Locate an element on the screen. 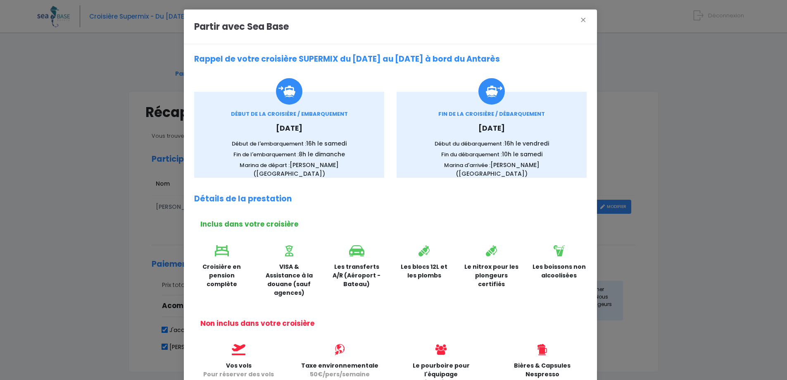 The image size is (787, 380). p: Début du débarquement : is located at coordinates (492, 143).